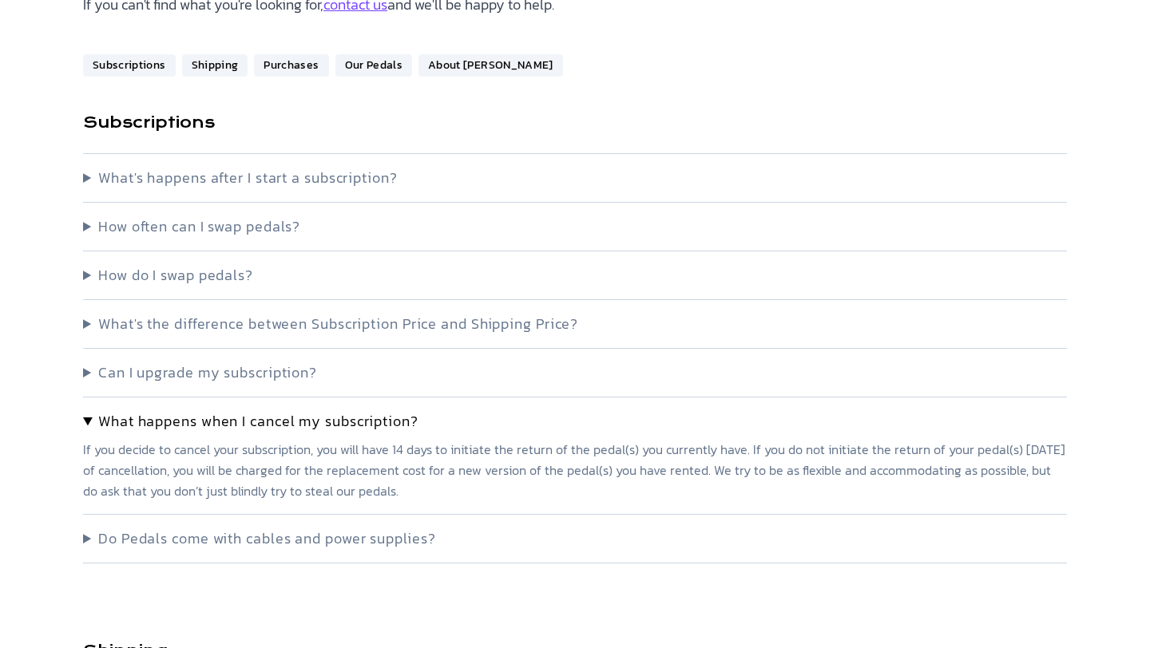 This screenshot has height=648, width=1150. Describe the element at coordinates (575, 470) in the screenshot. I see `p: If you decide to cancel your subscription, you will have 14 days to initiate the return of the pe...` at that location.